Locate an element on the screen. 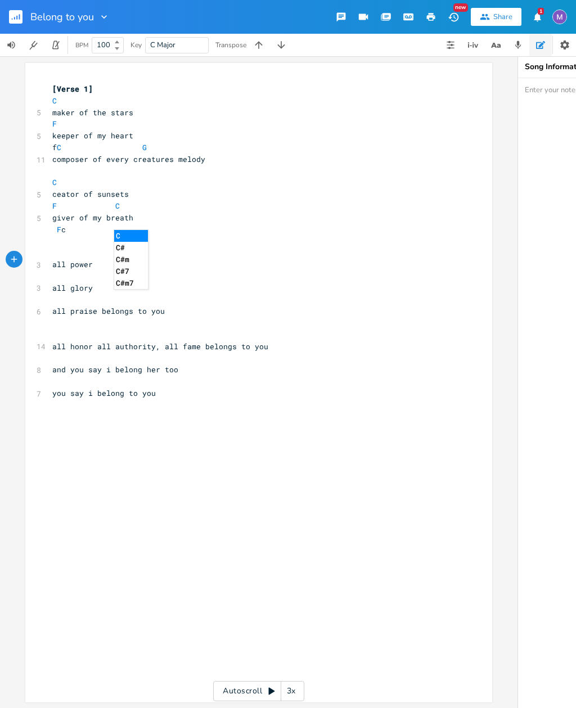 This screenshot has width=576, height=708. span: all glory is located at coordinates (73, 288).